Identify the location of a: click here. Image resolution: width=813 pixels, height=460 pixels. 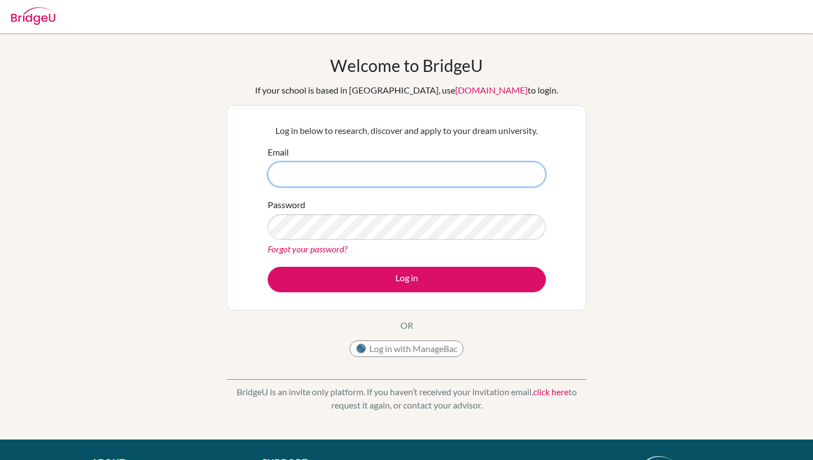
(551, 391).